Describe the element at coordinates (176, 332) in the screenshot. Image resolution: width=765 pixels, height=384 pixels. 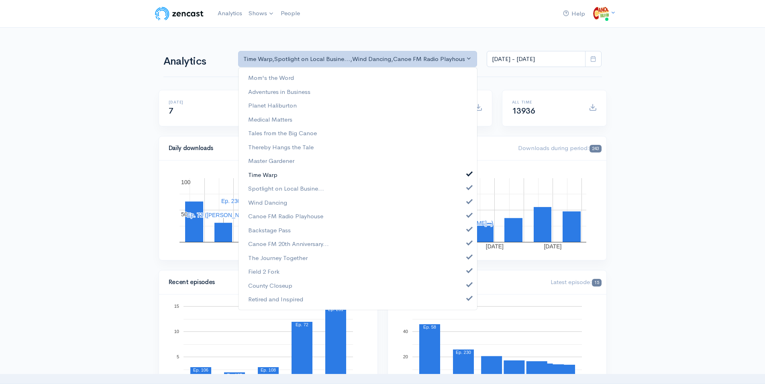
I see `text: 10` at that location.